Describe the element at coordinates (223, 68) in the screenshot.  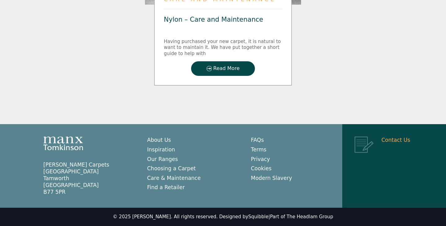
I see `a: Read More` at that location.